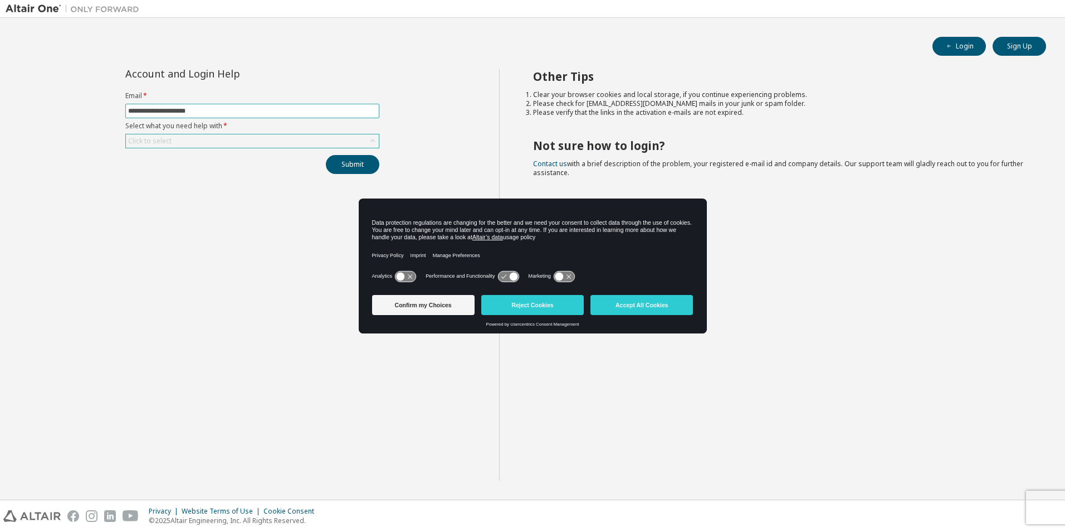  What do you see at coordinates (110, 515) in the screenshot?
I see `img: linkedin.svg` at bounding box center [110, 515].